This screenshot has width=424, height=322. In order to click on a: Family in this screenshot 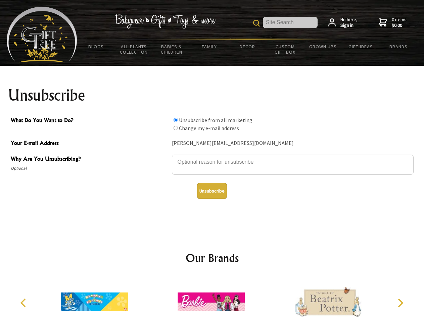, I will do `click(209, 47)`.